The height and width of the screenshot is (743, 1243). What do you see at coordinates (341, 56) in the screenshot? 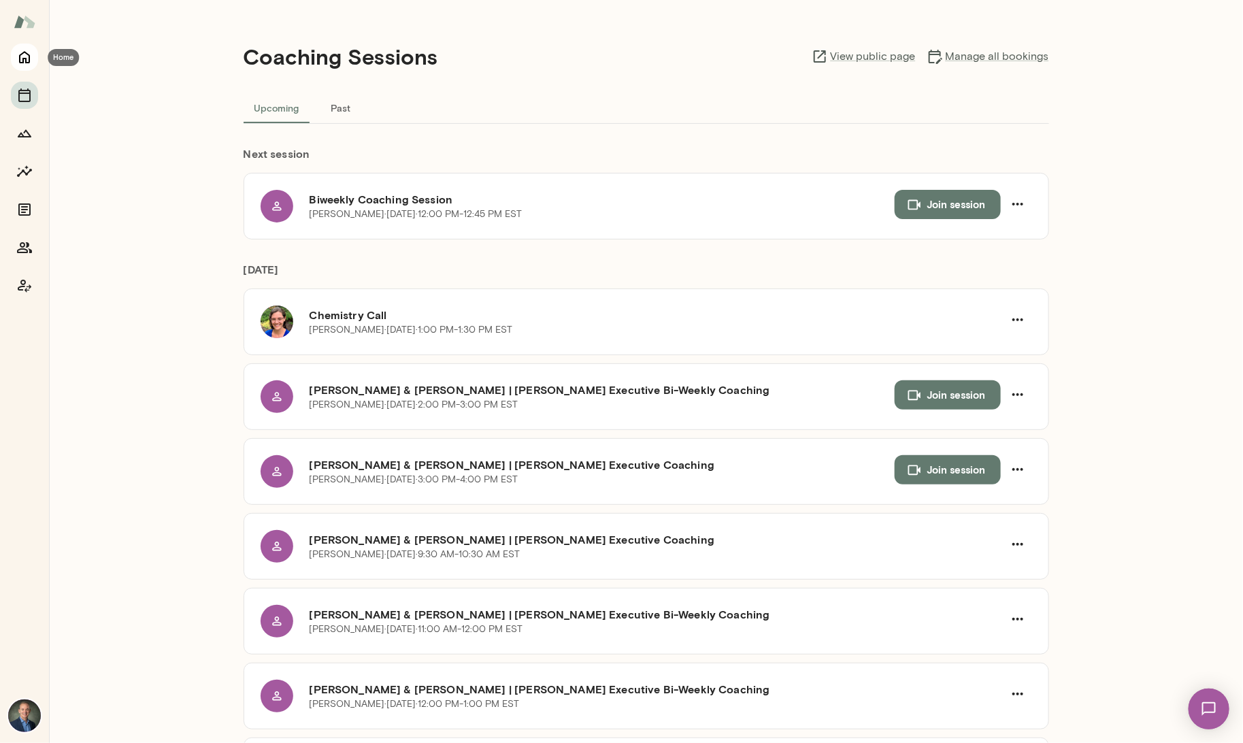
I see `h4: Coaching Sessions` at bounding box center [341, 56].